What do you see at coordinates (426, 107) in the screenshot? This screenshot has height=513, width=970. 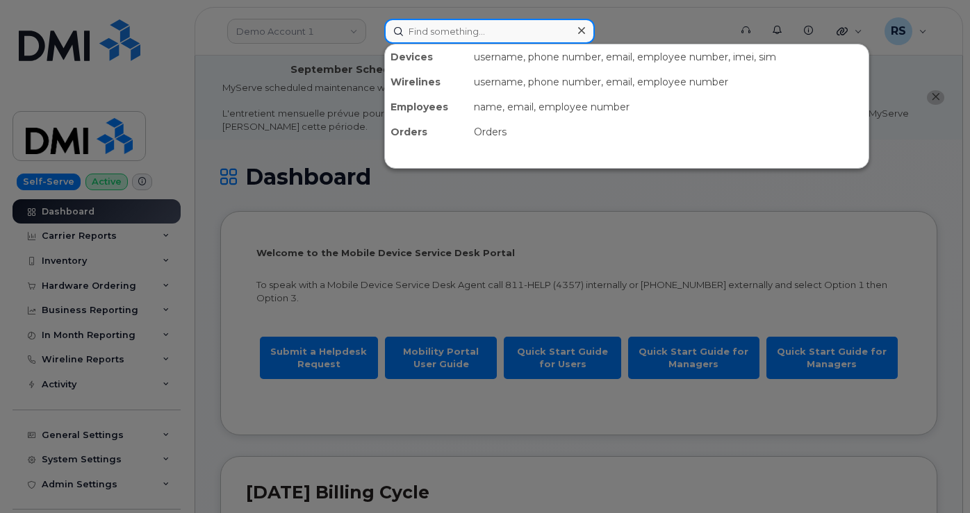 I see `div: Employees` at bounding box center [426, 107].